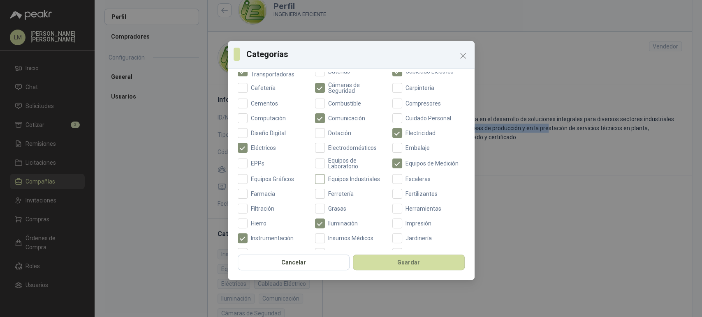 The height and width of the screenshot is (317, 702). I want to click on span: Fertilizantes, so click(421, 194).